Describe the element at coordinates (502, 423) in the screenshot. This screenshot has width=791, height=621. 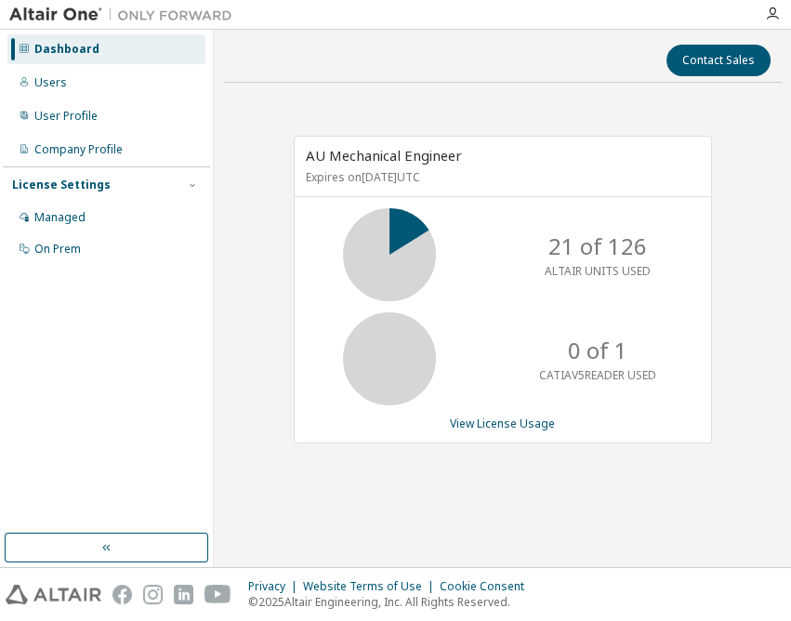
I see `a: View License Usage` at that location.